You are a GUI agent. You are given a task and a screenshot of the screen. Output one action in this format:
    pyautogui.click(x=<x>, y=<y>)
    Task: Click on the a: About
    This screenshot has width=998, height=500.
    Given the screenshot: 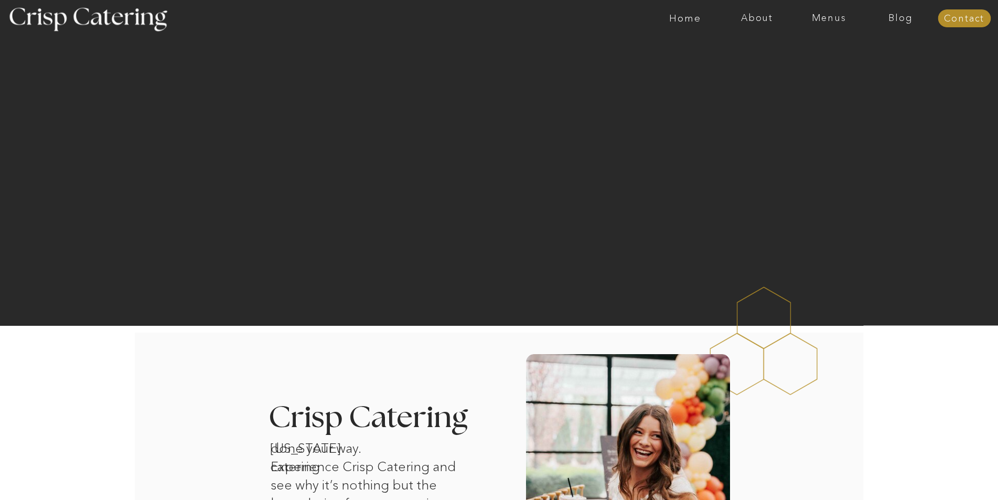 What is the action you would take?
    pyautogui.click(x=757, y=18)
    